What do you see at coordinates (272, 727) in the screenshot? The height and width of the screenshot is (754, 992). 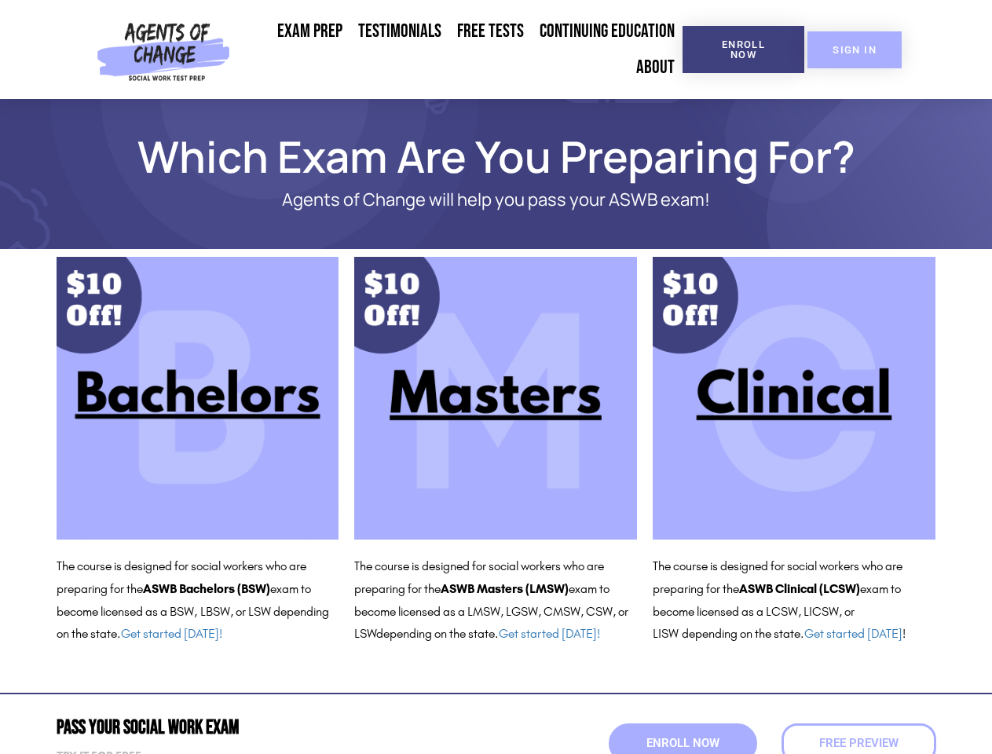 I see `h2: Pass Your Social Work Exam` at bounding box center [272, 727].